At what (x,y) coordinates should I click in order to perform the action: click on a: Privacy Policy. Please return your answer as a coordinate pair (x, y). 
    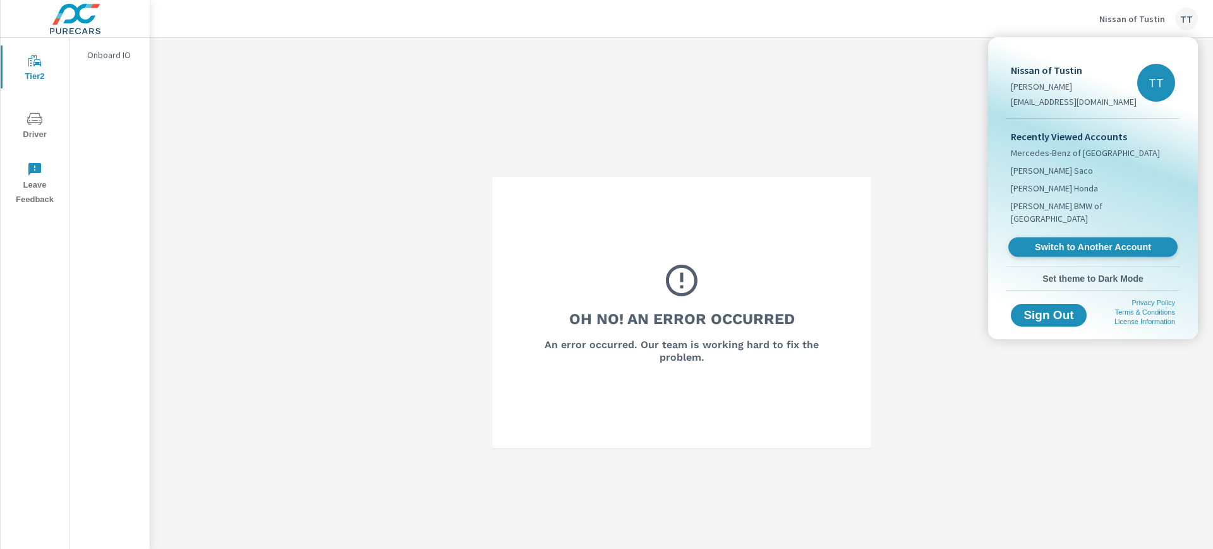
    Looking at the image, I should click on (1154, 303).